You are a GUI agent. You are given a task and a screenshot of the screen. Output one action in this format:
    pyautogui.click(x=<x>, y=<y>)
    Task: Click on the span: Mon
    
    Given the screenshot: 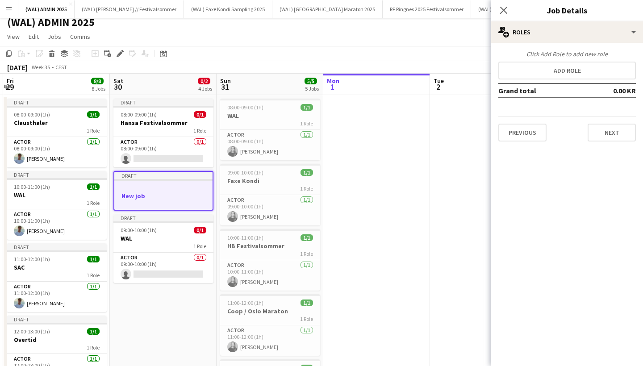 What is the action you would take?
    pyautogui.click(x=333, y=81)
    